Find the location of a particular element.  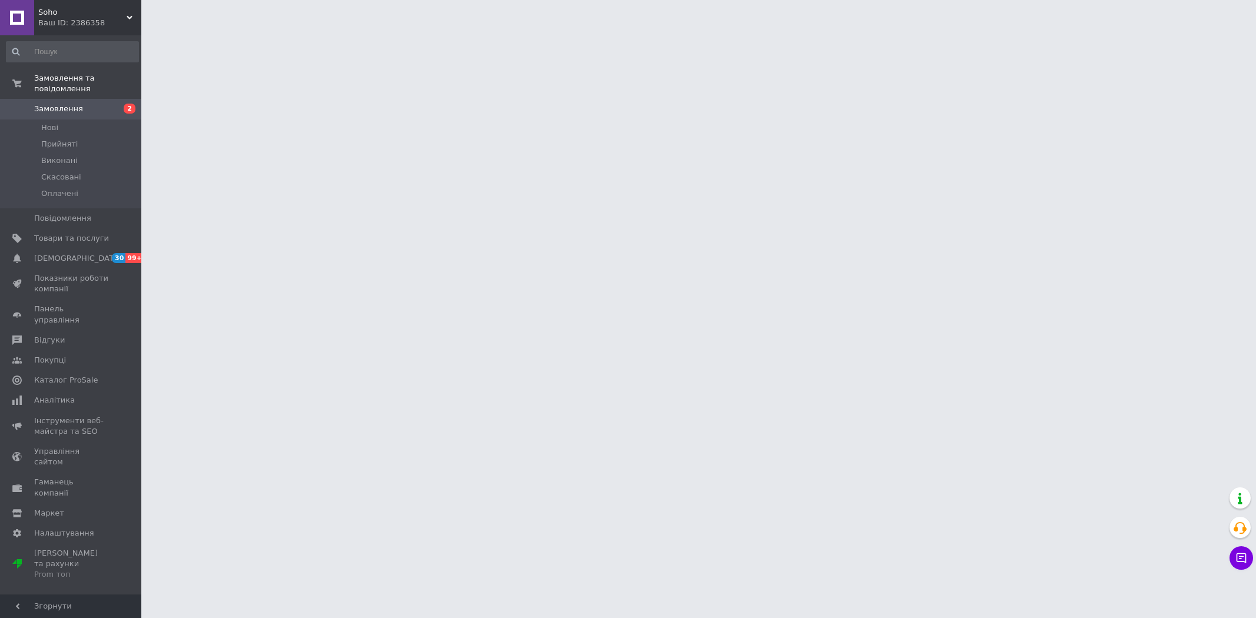

button: Чат з покупцем is located at coordinates (1242, 558).